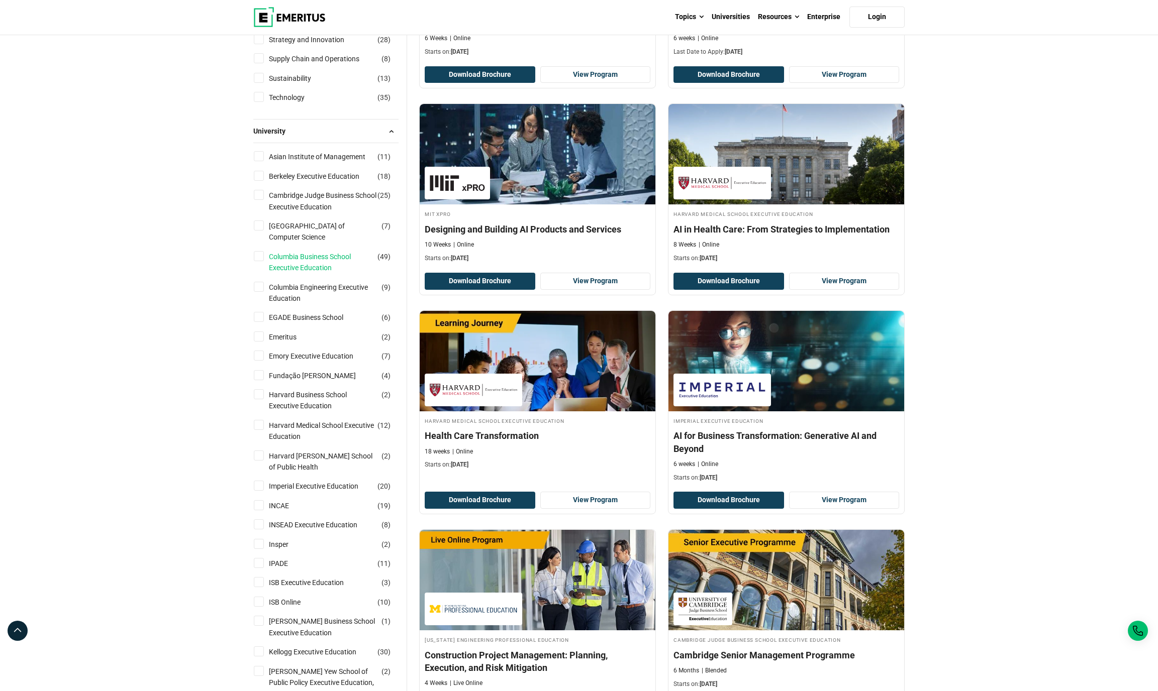 Image resolution: width=1158 pixels, height=691 pixels. Describe the element at coordinates (384, 97) in the screenshot. I see `span: 35` at that location.